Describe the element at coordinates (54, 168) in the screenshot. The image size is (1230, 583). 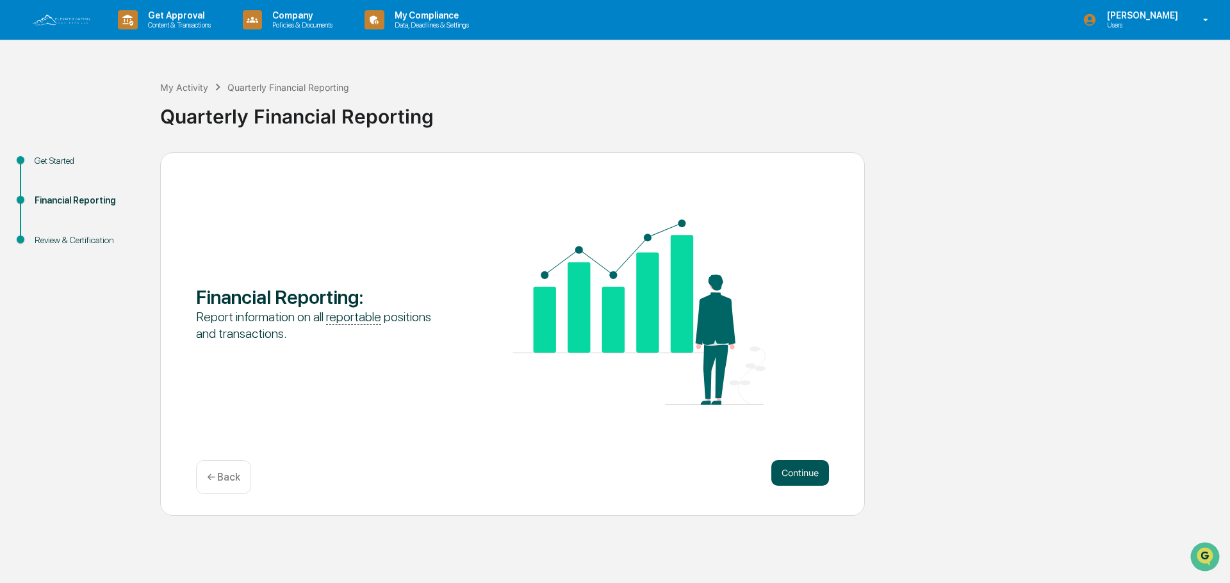
I see `span: Preclearance` at that location.